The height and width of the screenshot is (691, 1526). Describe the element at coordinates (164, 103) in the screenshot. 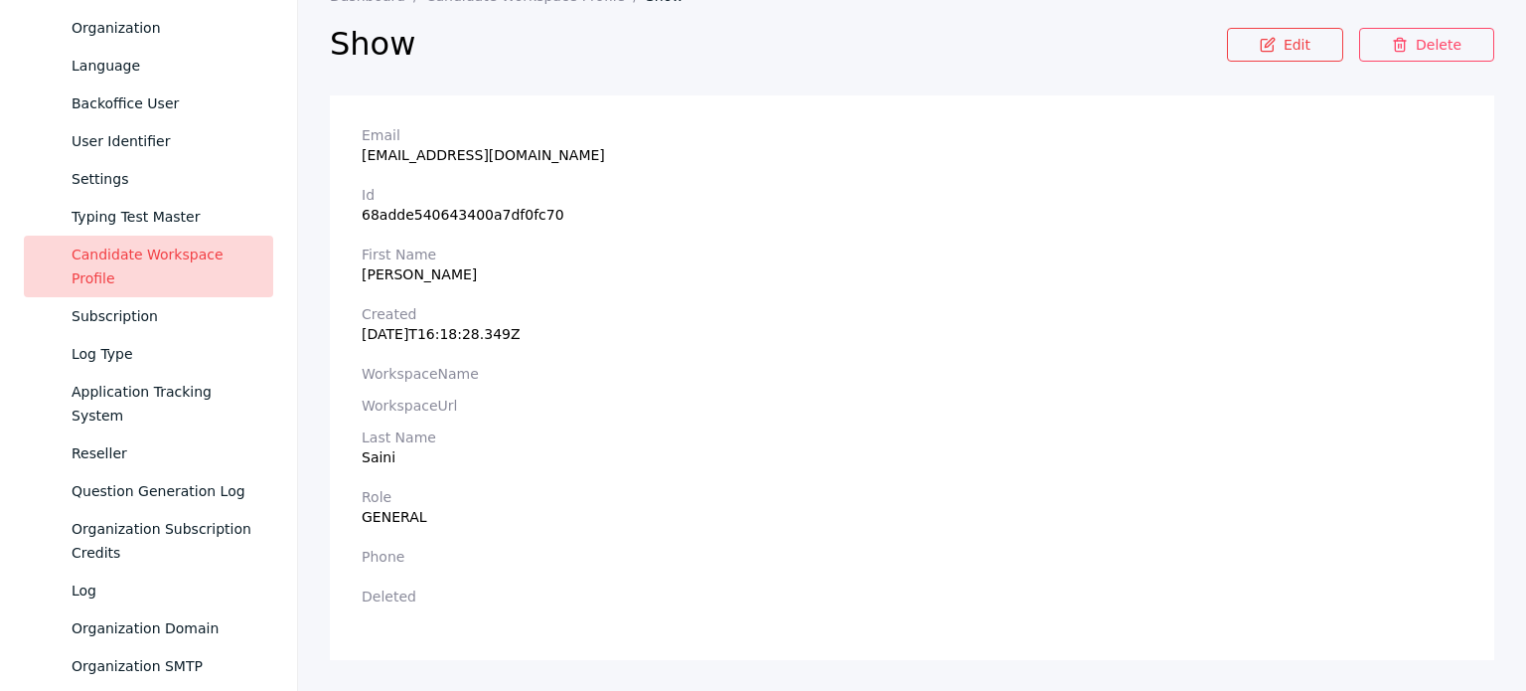

I see `div: Backoffice User` at that location.